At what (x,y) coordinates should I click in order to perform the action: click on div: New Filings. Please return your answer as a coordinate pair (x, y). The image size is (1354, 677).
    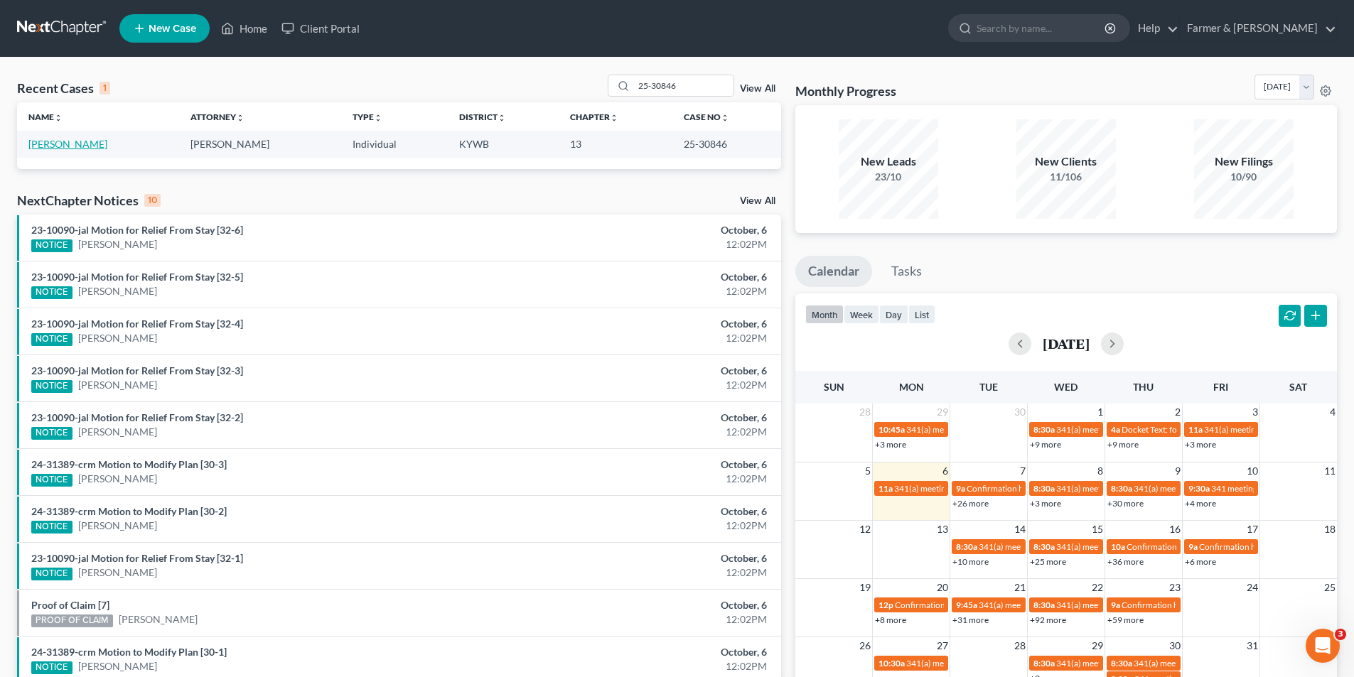
    Looking at the image, I should click on (1244, 161).